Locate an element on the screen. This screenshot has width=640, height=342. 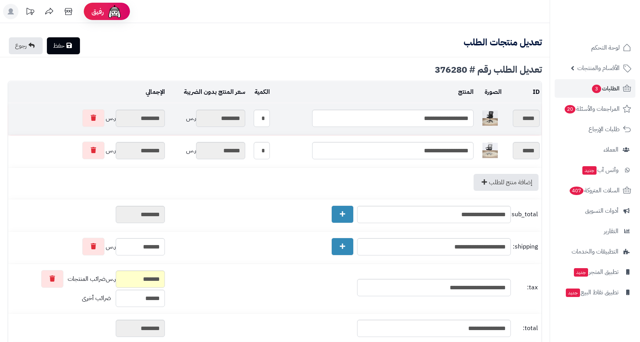
a: التقارير is located at coordinates (595, 231).